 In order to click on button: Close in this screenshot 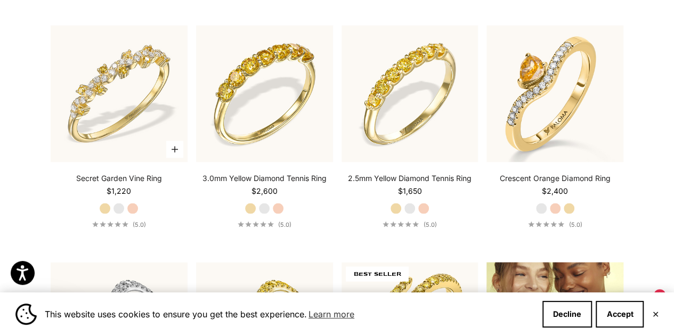, I will do `click(655, 314)`.